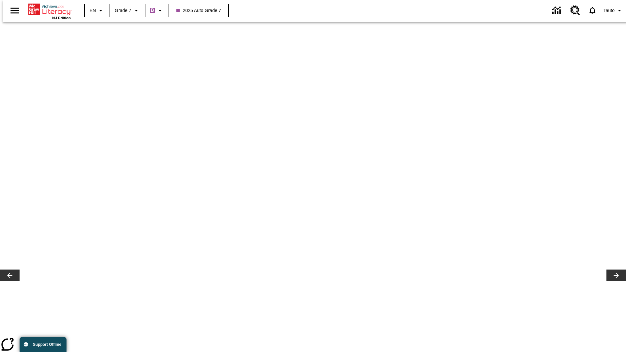  What do you see at coordinates (93, 10) in the screenshot?
I see `span: EN` at bounding box center [93, 10].